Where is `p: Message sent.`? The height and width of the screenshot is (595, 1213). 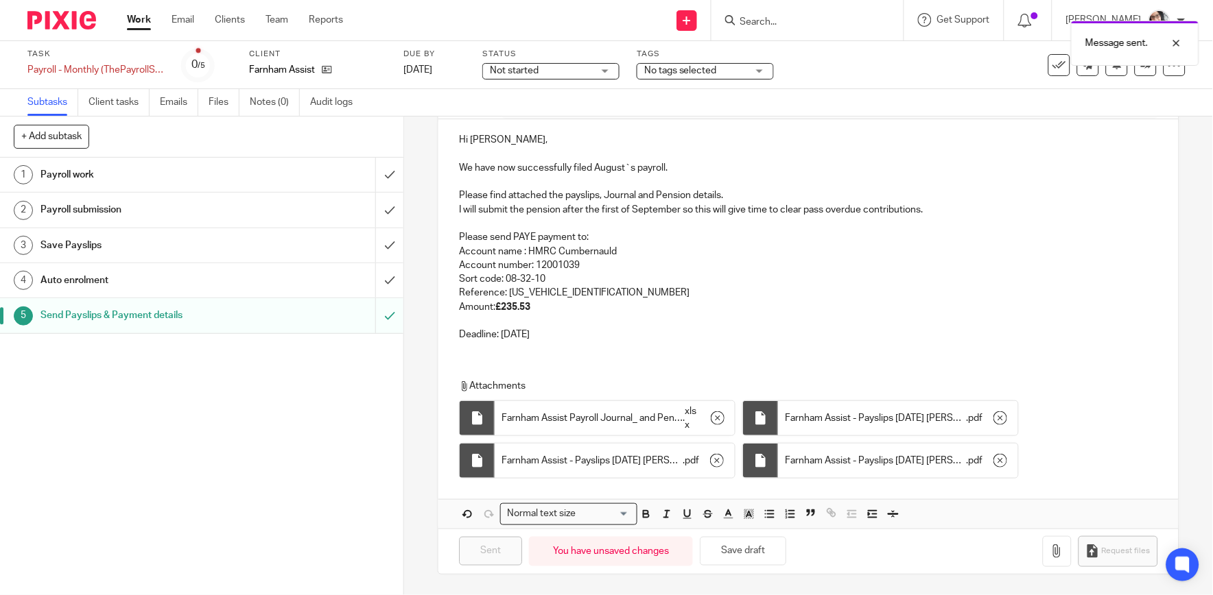
p: Message sent. is located at coordinates (1116, 43).